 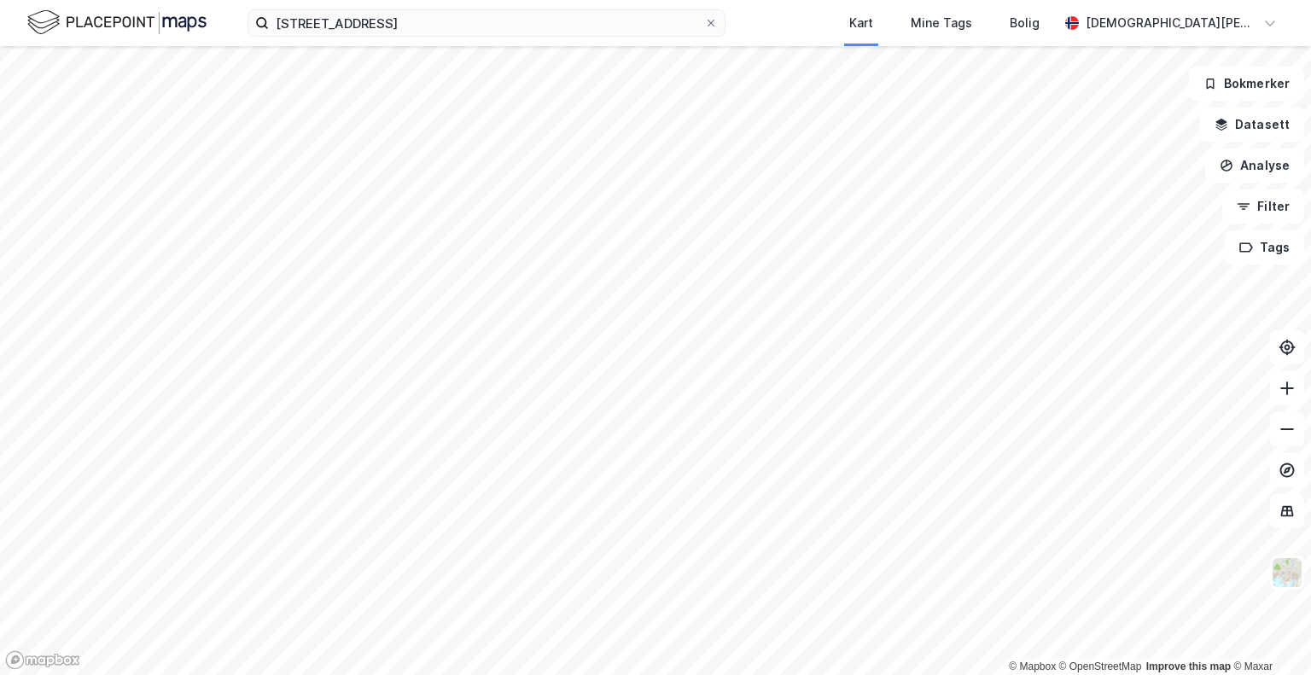 I want to click on a: Mapbox homepage, so click(x=43, y=660).